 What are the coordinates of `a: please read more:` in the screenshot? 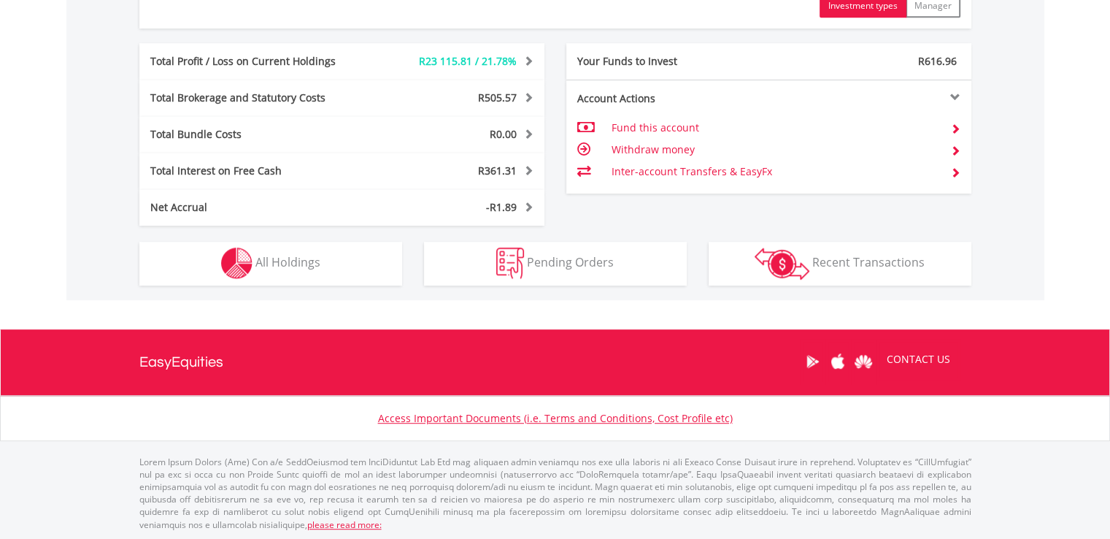 It's located at (344, 524).